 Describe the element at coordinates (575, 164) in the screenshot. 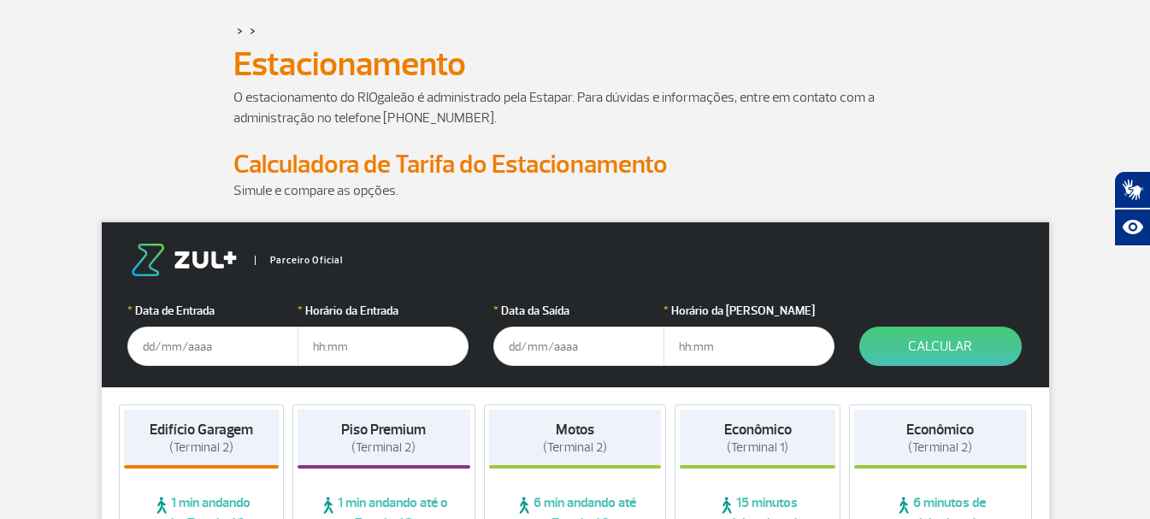

I see `h2: Calculadora de Tarifa do Estacionamento` at that location.